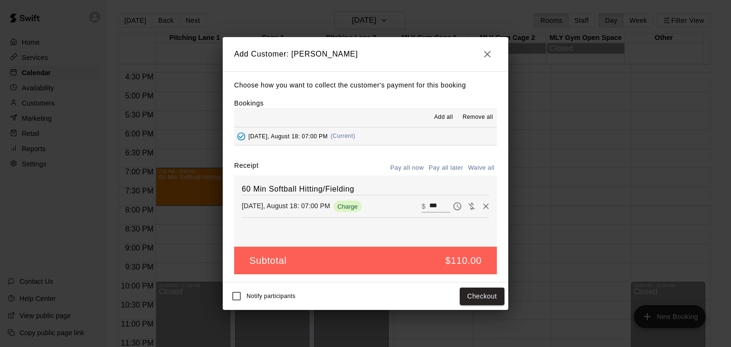  Describe the element at coordinates (457, 206) in the screenshot. I see `span: Pay later` at that location.